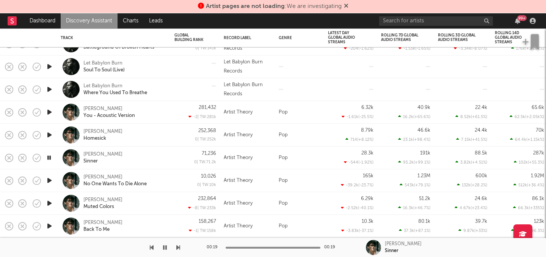 The width and height of the screenshot is (546, 257). Describe the element at coordinates (414, 116) in the screenshot. I see `div: 16.2k ( +65.6 % )` at that location.